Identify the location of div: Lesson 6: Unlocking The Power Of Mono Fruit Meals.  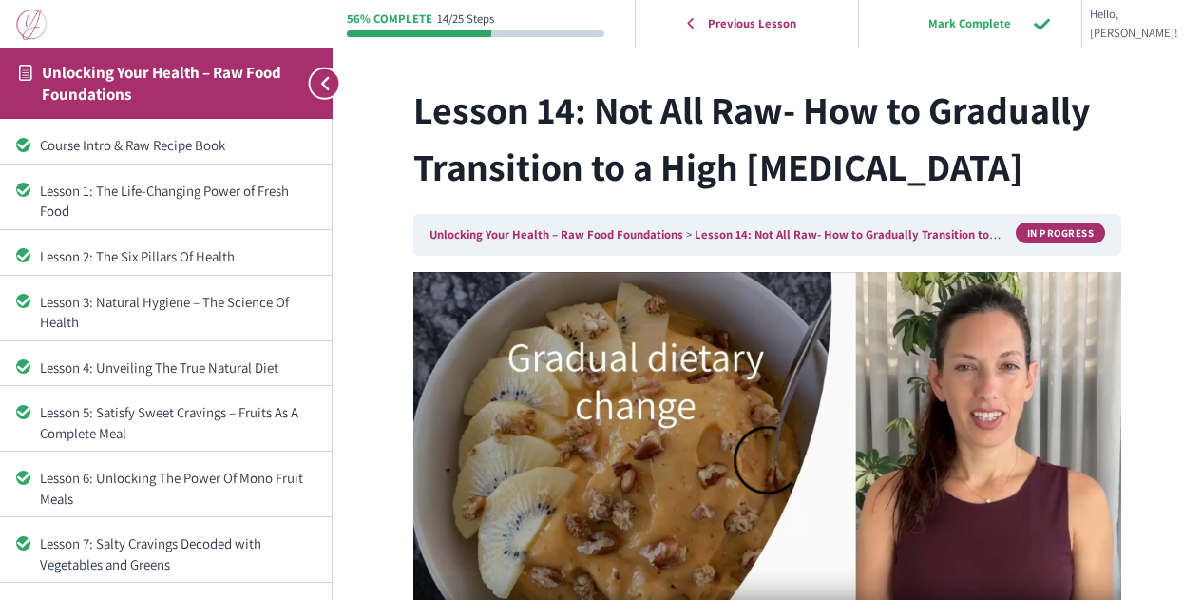
(178, 488).